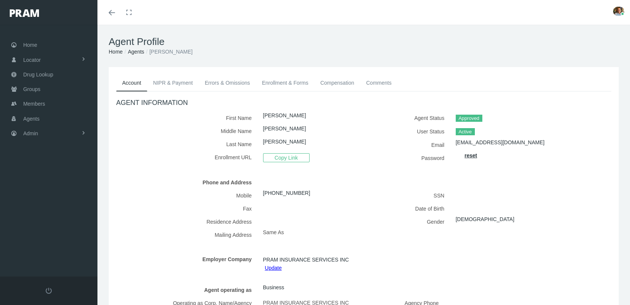 Image resolution: width=630 pixels, height=305 pixels. What do you see at coordinates (409, 131) in the screenshot?
I see `label: User Status` at bounding box center [409, 131].